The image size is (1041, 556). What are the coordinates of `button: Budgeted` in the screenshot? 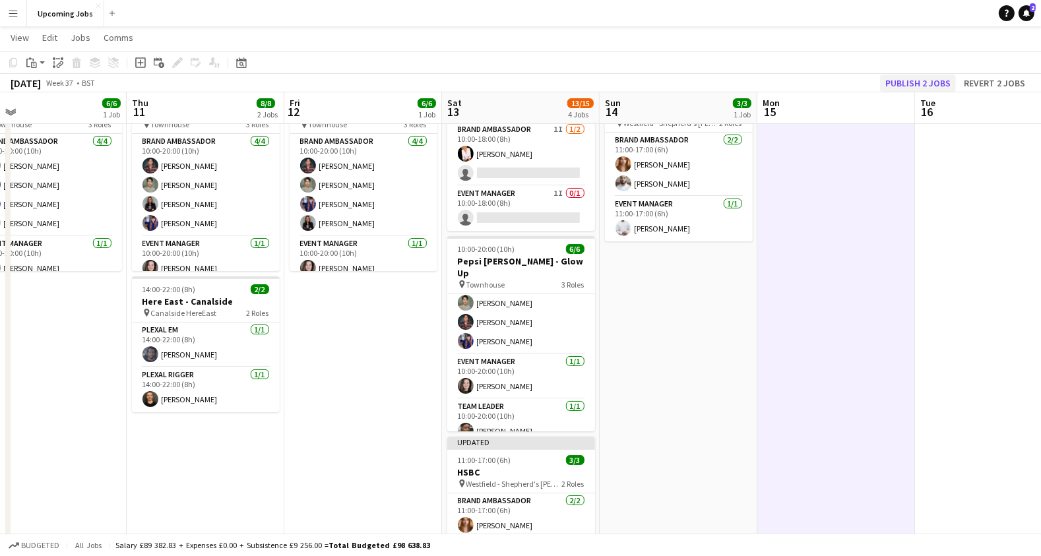 It's located at (34, 545).